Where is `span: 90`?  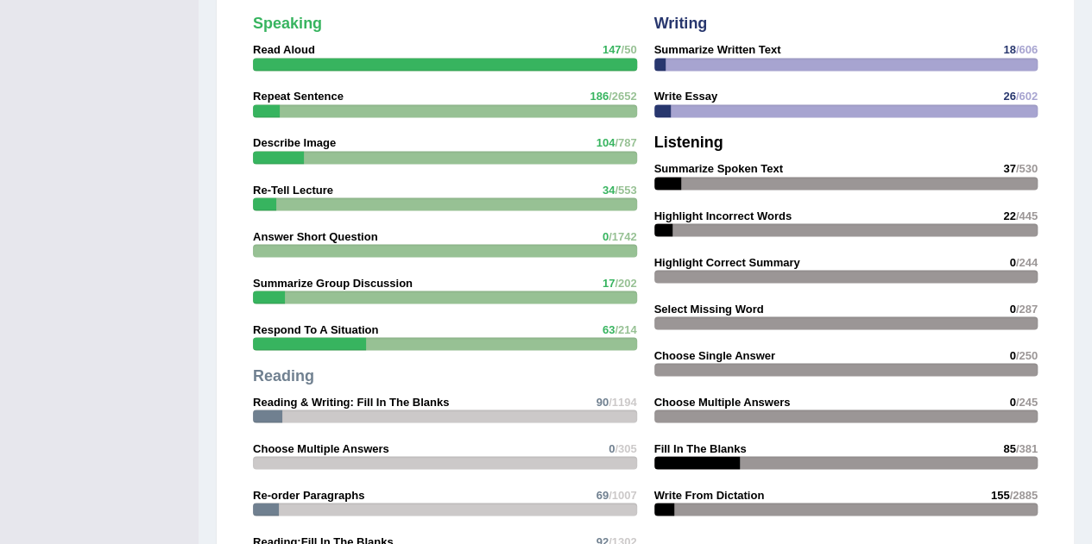 span: 90 is located at coordinates (601, 401).